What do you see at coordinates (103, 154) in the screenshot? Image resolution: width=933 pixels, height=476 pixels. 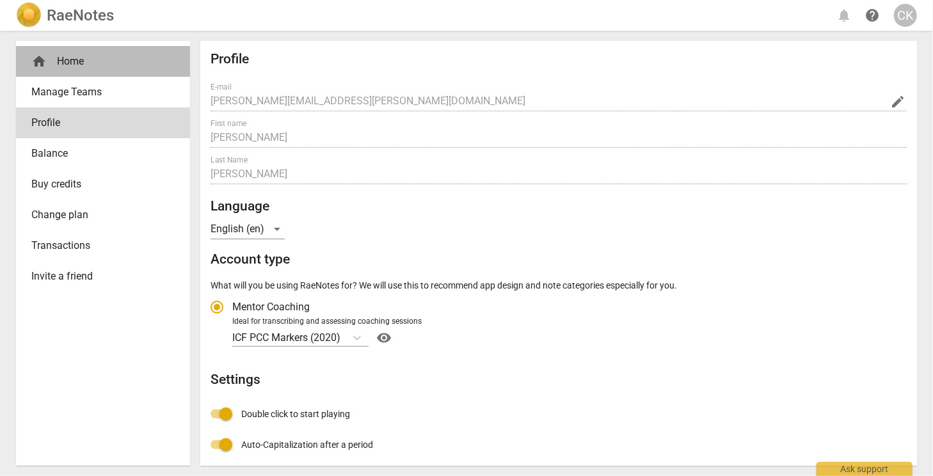 I see `a: Balance` at bounding box center [103, 154].